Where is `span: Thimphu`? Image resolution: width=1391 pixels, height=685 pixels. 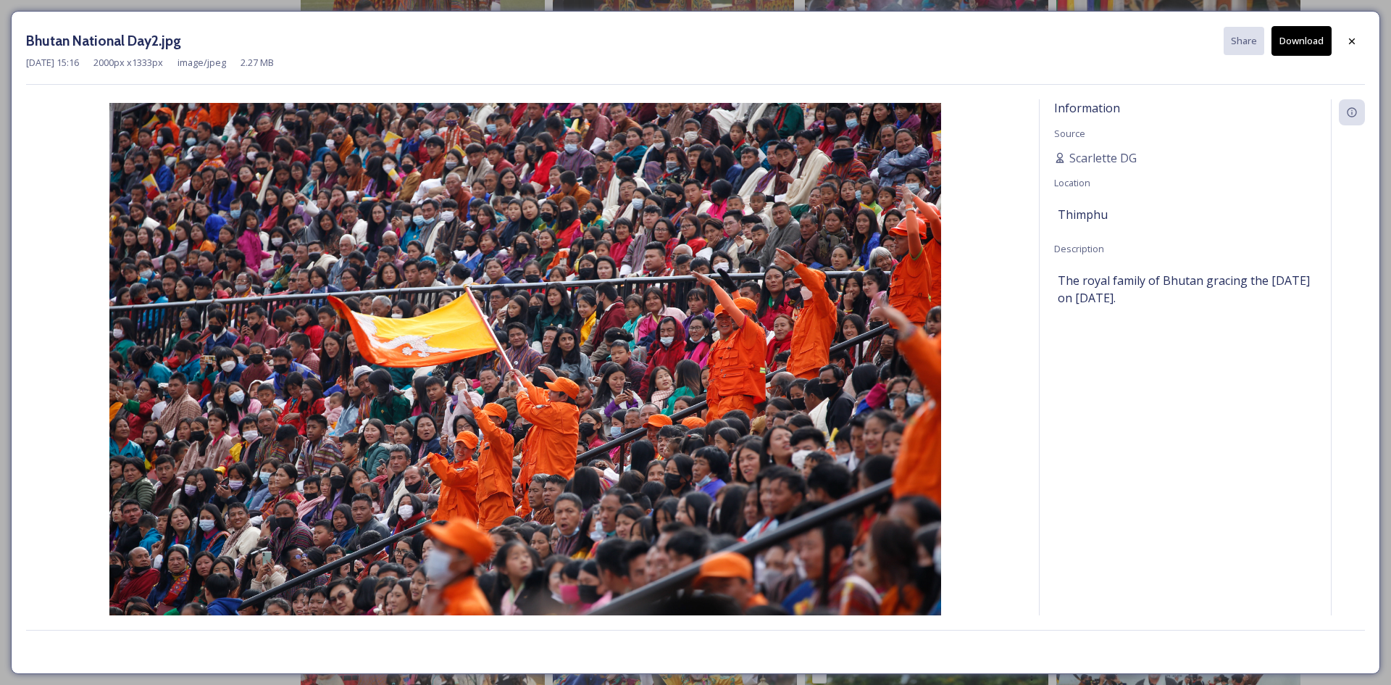 span: Thimphu is located at coordinates (1082, 214).